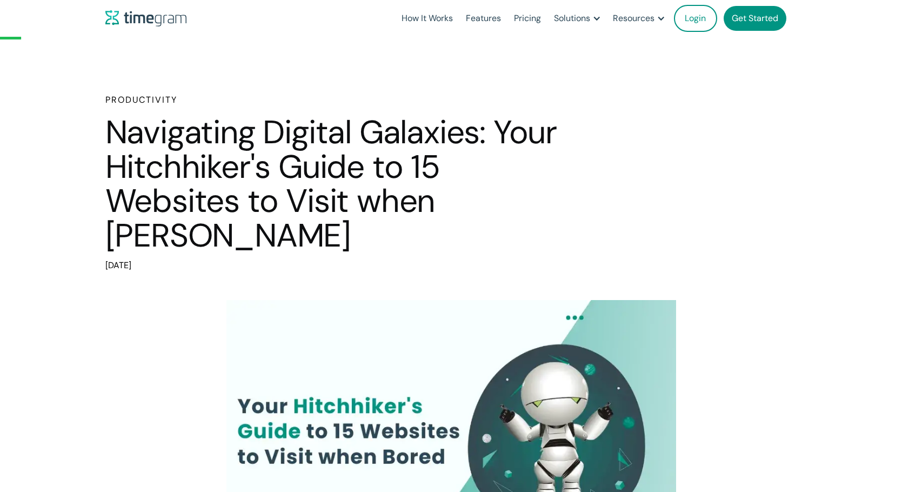 The height and width of the screenshot is (492, 902). What do you see at coordinates (633, 18) in the screenshot?
I see `div: Resources` at bounding box center [633, 18].